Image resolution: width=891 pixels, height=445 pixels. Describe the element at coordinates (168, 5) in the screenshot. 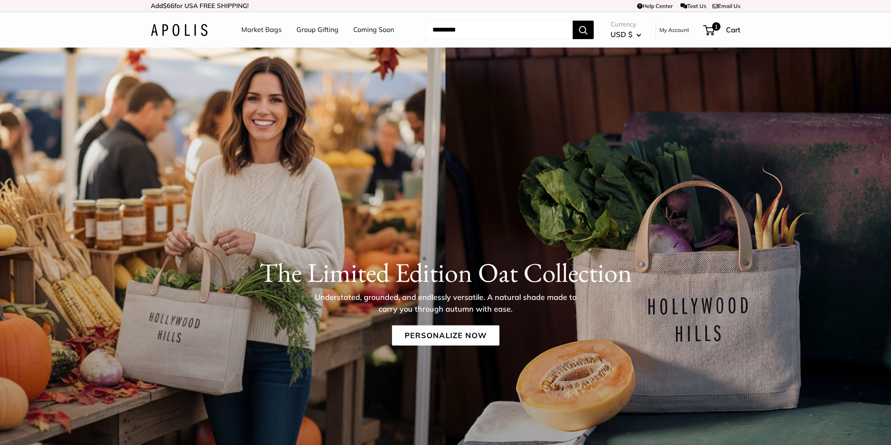

I see `span: $66` at that location.